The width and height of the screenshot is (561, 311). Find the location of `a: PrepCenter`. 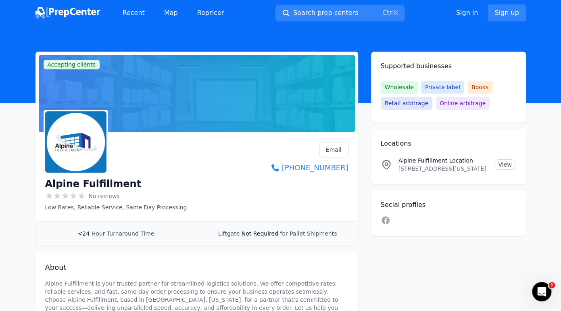

a: PrepCenter is located at coordinates (68, 13).